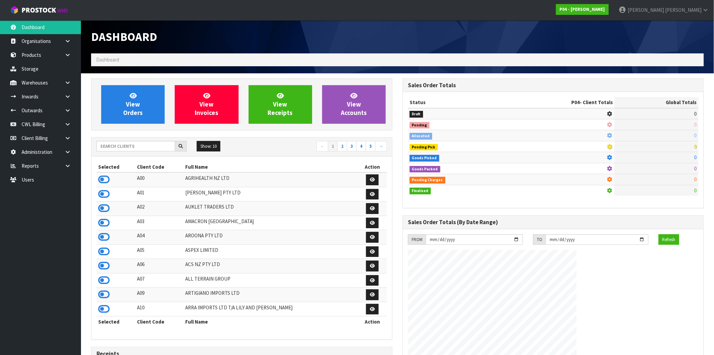  What do you see at coordinates (136, 146) in the screenshot?
I see `input: Search clients` at bounding box center [136, 146].